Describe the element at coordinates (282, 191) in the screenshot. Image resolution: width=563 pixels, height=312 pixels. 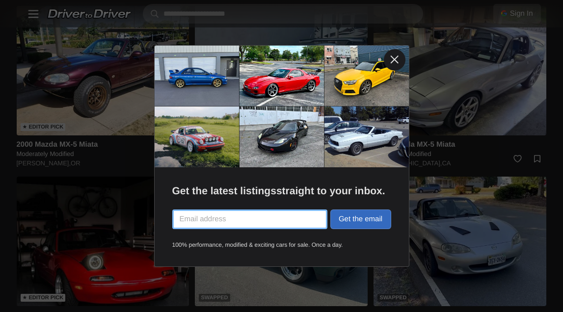
I see `h2: Get the latest listings straight to your inbox.` at that location.